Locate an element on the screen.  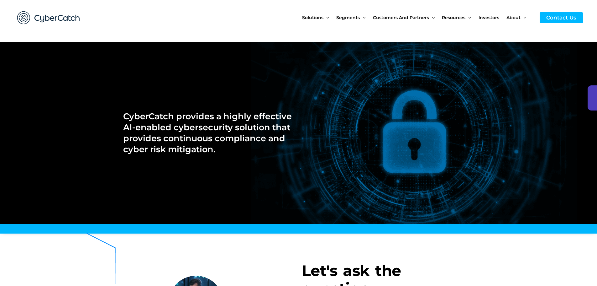
span: Investors is located at coordinates (489, 18).